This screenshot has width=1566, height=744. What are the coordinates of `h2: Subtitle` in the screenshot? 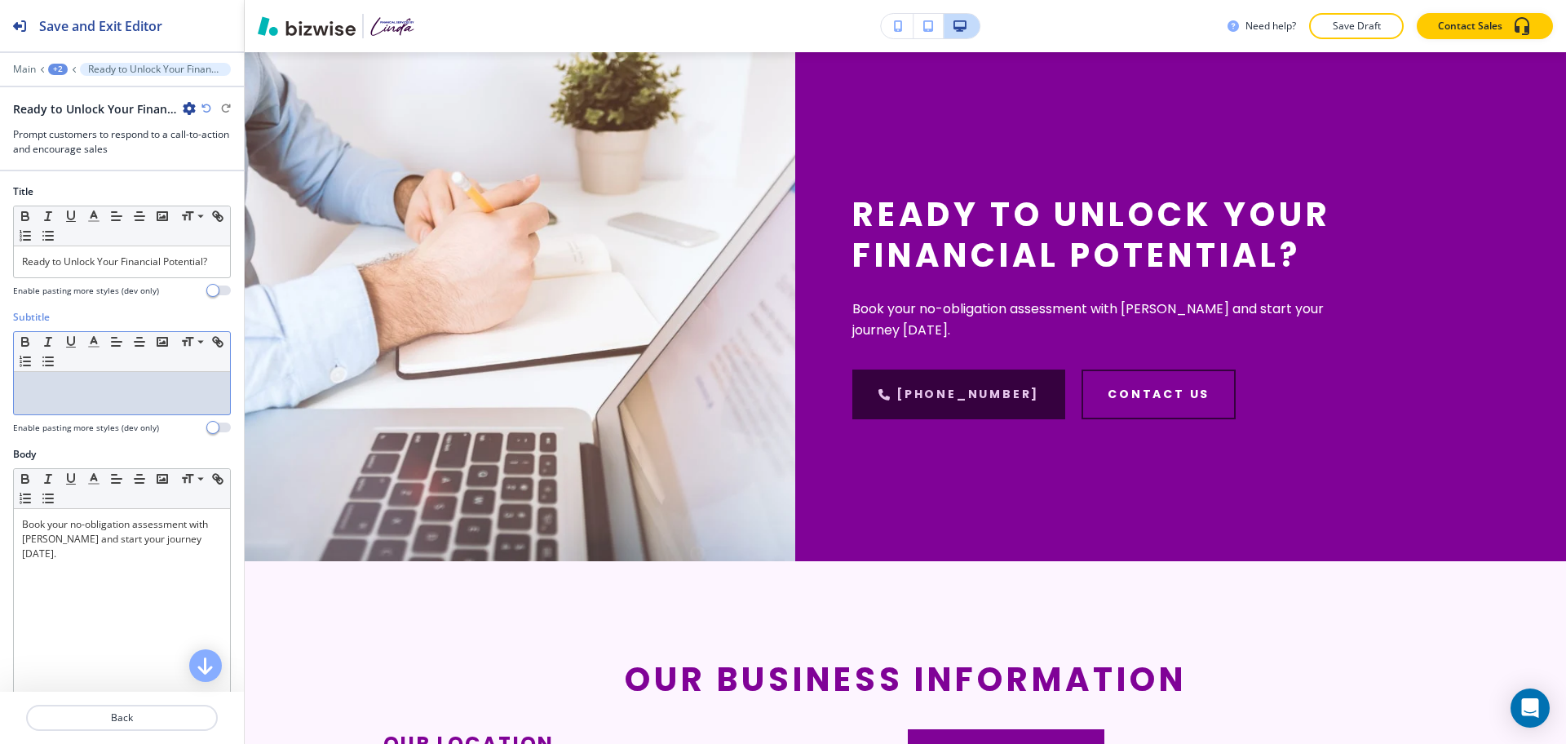 It's located at (31, 317).